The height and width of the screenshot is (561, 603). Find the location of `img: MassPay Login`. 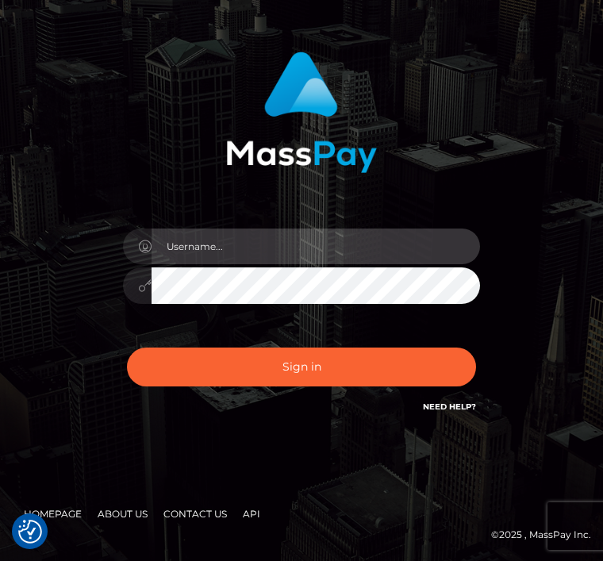

img: MassPay Login is located at coordinates (301, 112).